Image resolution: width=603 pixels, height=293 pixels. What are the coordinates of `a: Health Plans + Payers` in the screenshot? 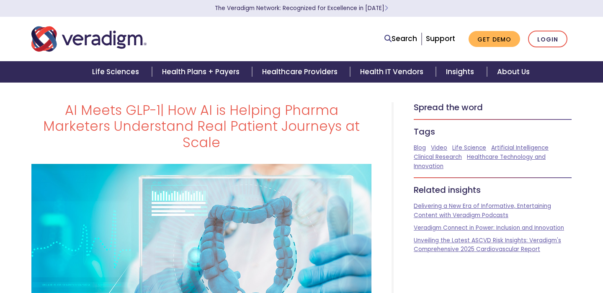 It's located at (202, 72).